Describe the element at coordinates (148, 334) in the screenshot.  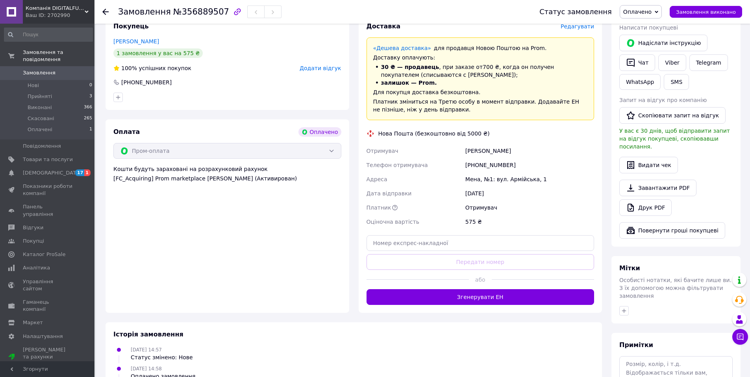
I see `span: Історія замовлення` at that location.